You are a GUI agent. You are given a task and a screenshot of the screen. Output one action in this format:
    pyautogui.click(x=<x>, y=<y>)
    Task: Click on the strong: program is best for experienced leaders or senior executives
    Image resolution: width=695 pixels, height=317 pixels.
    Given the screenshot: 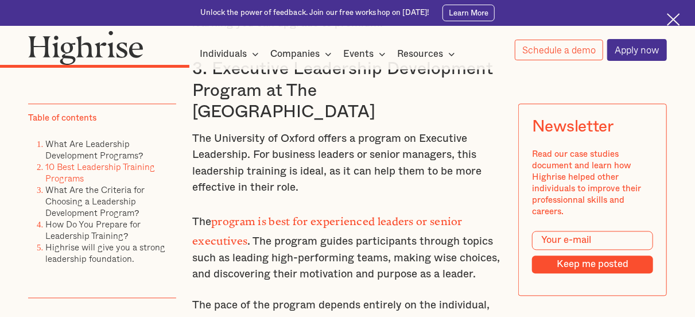 What is the action you would take?
    pyautogui.click(x=327, y=229)
    